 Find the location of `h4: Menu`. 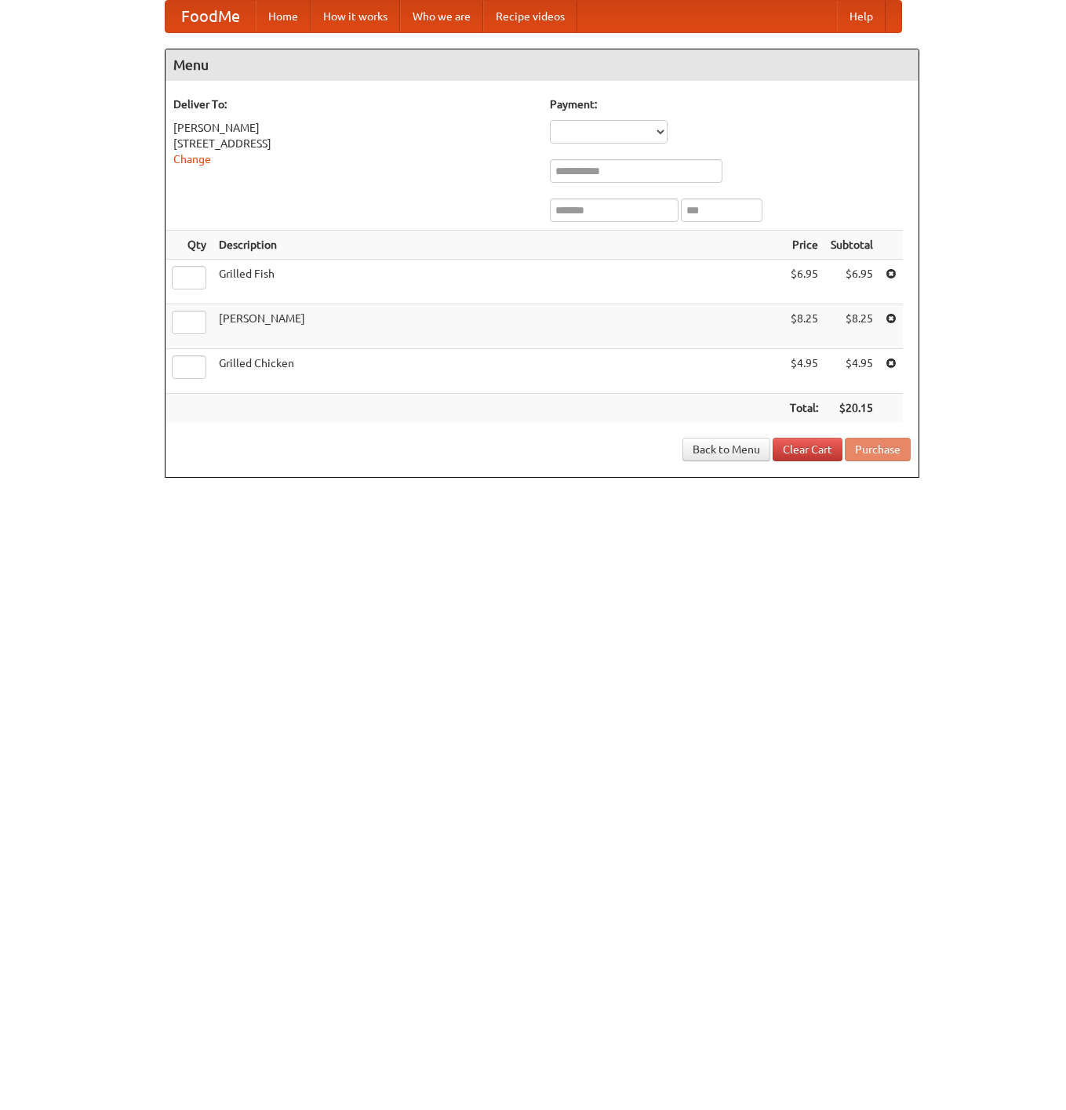

h4: Menu is located at coordinates (542, 65).